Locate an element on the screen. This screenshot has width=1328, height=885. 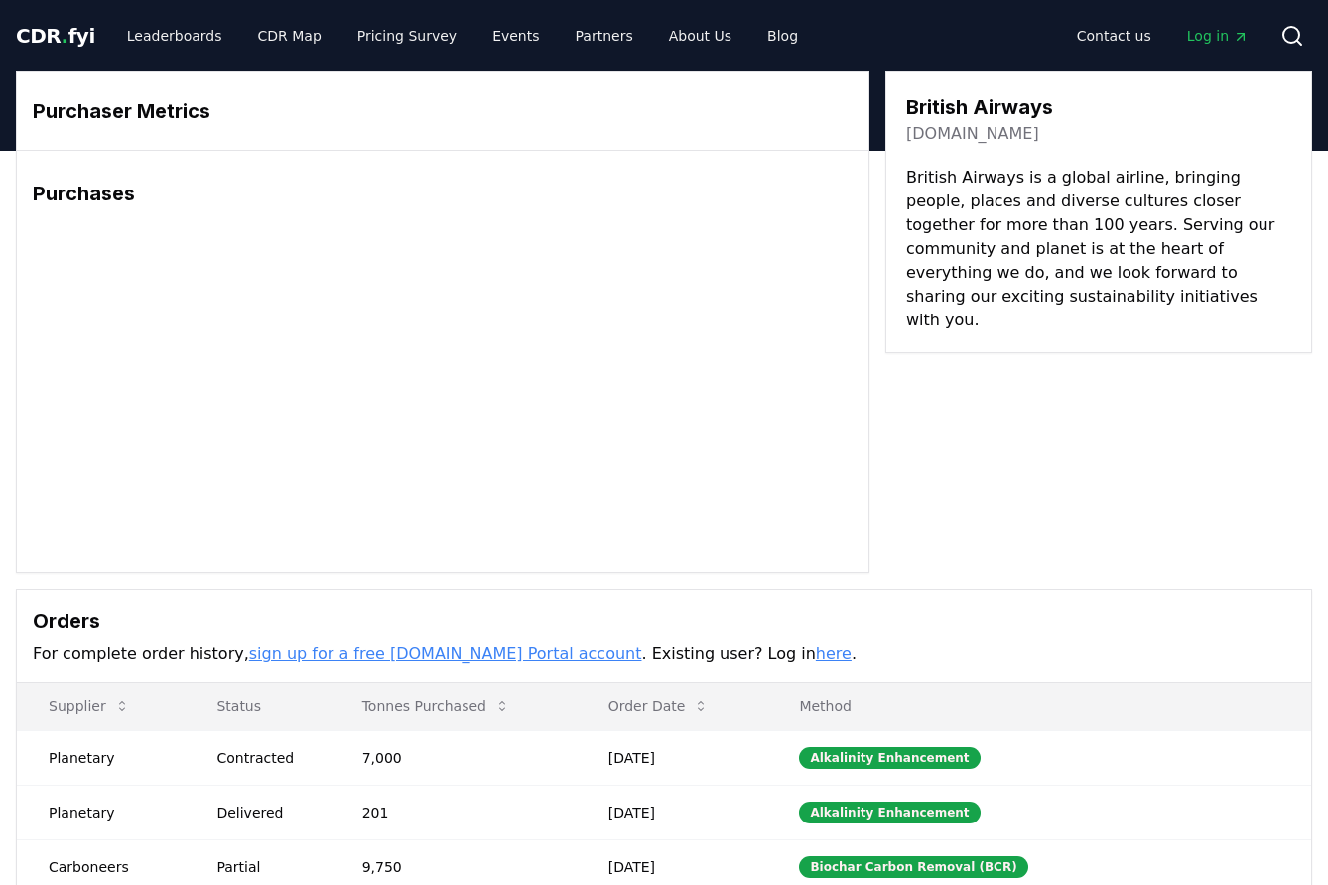
div: Contracted is located at coordinates (265, 758).